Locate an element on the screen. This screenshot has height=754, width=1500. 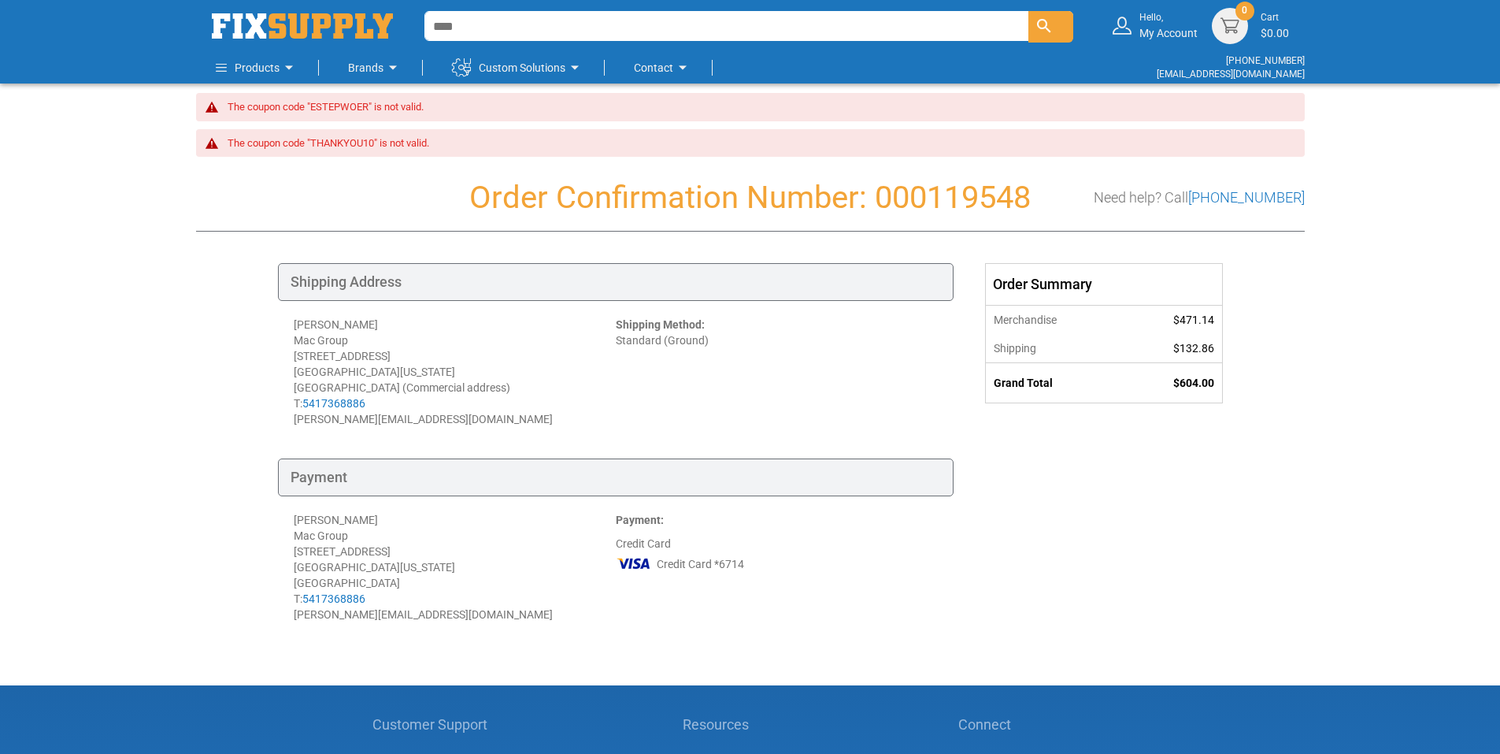
small: Cart is located at coordinates (1275, 17).